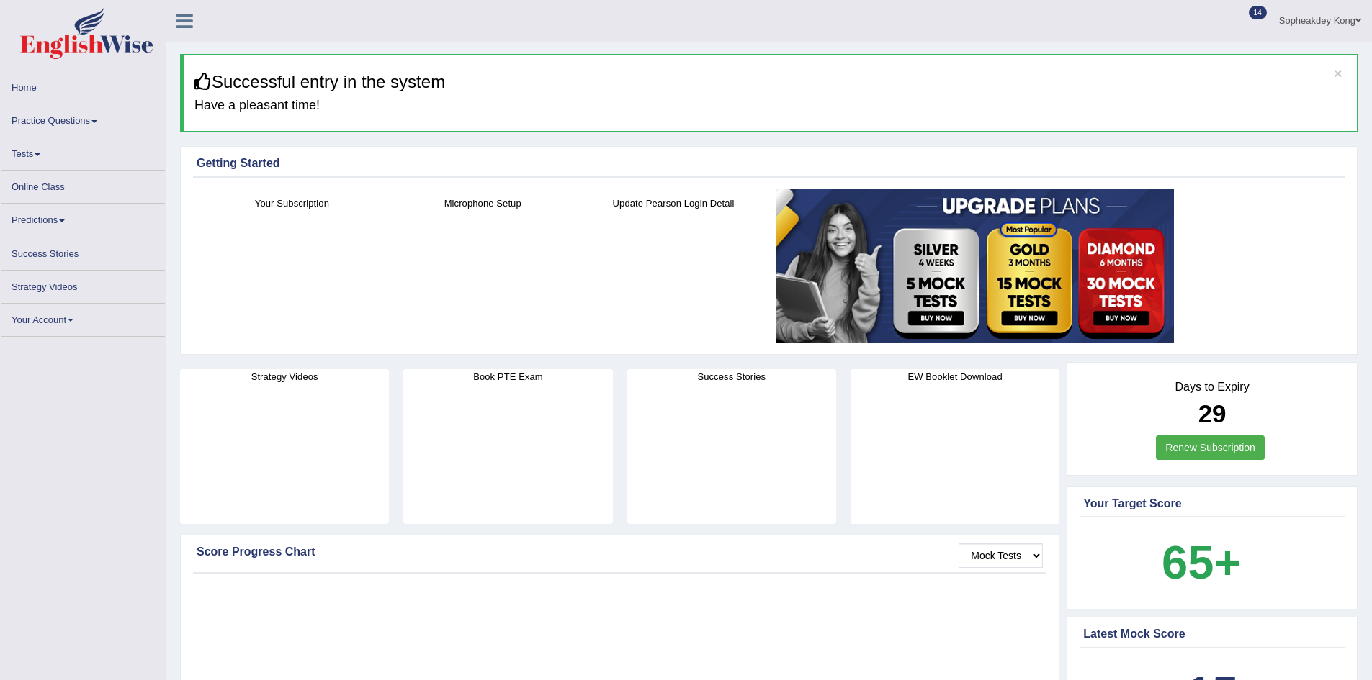 The image size is (1372, 680). What do you see at coordinates (508, 377) in the screenshot?
I see `h4: Book PTE Exam` at bounding box center [508, 377].